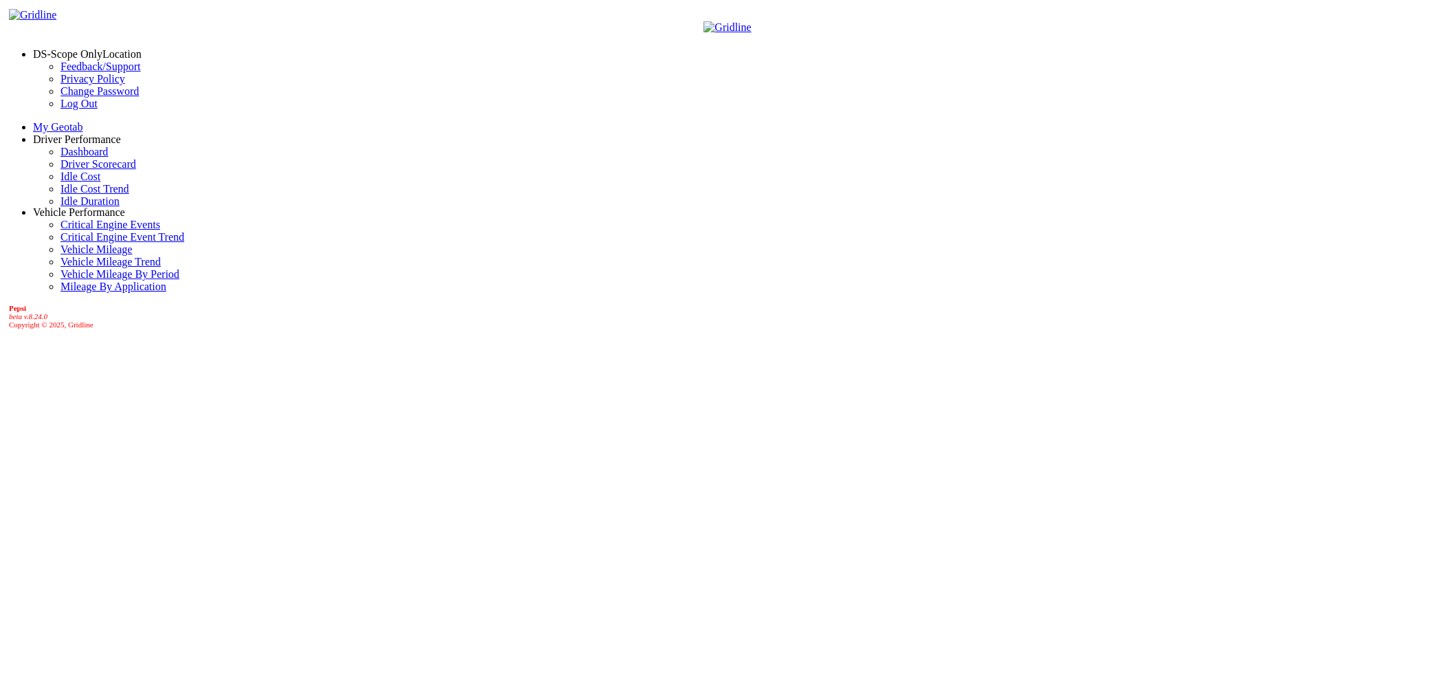 This screenshot has width=1455, height=696. Describe the element at coordinates (84, 151) in the screenshot. I see `a: Dashboard` at that location.